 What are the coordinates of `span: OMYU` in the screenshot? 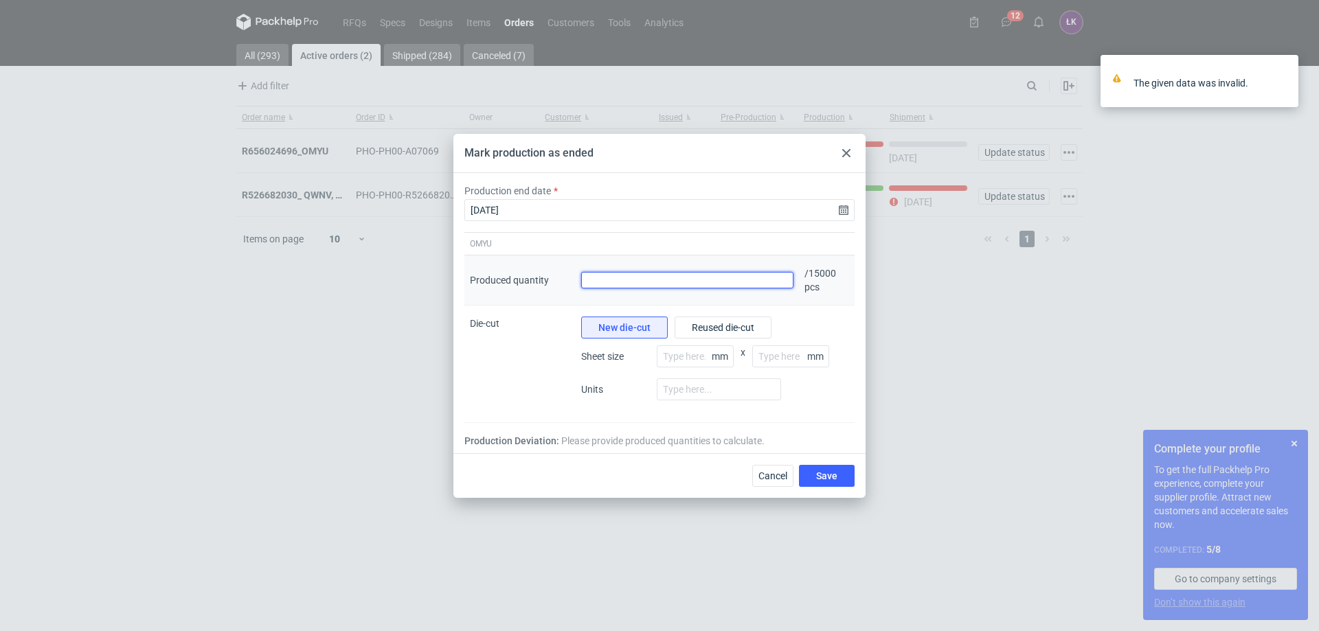 It's located at (481, 244).